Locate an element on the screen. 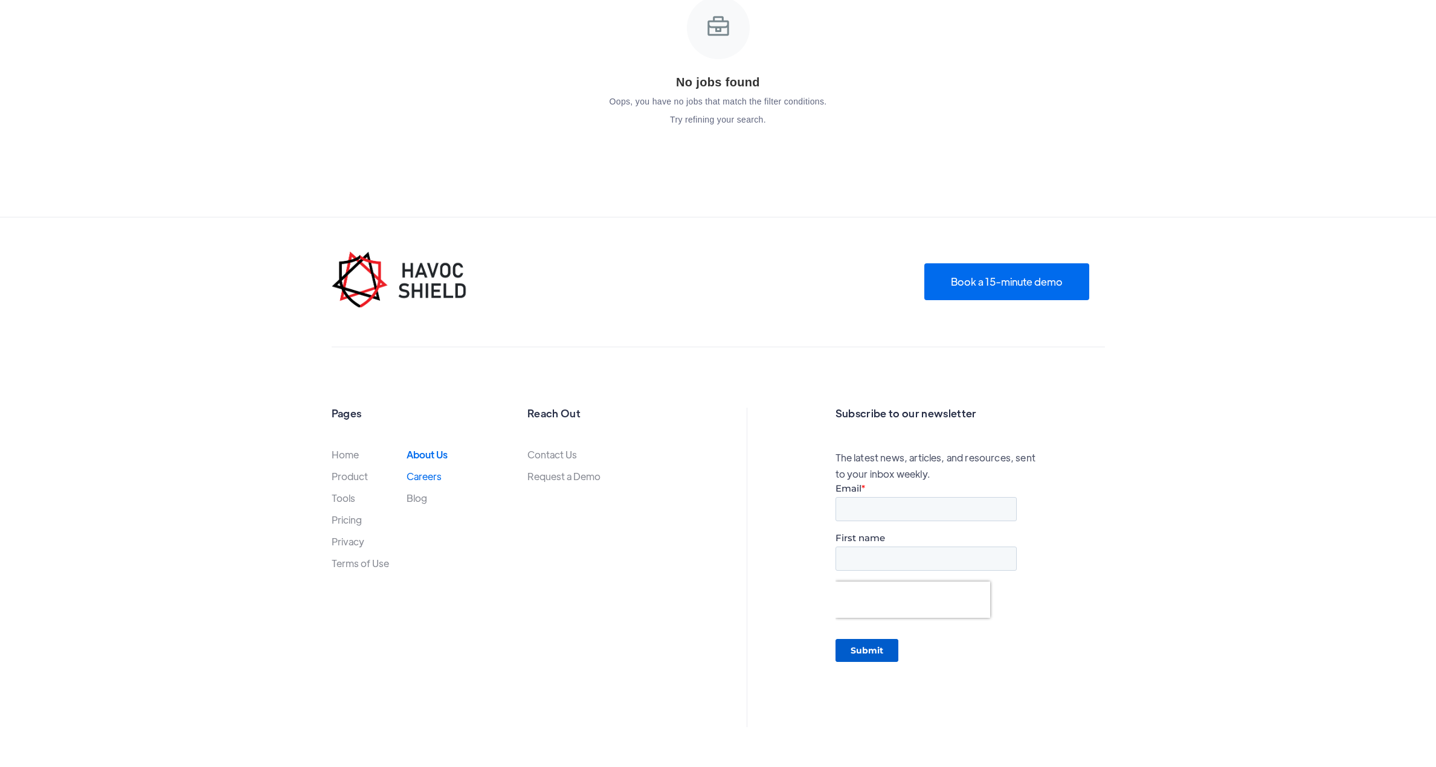  a: Product is located at coordinates (350, 476).